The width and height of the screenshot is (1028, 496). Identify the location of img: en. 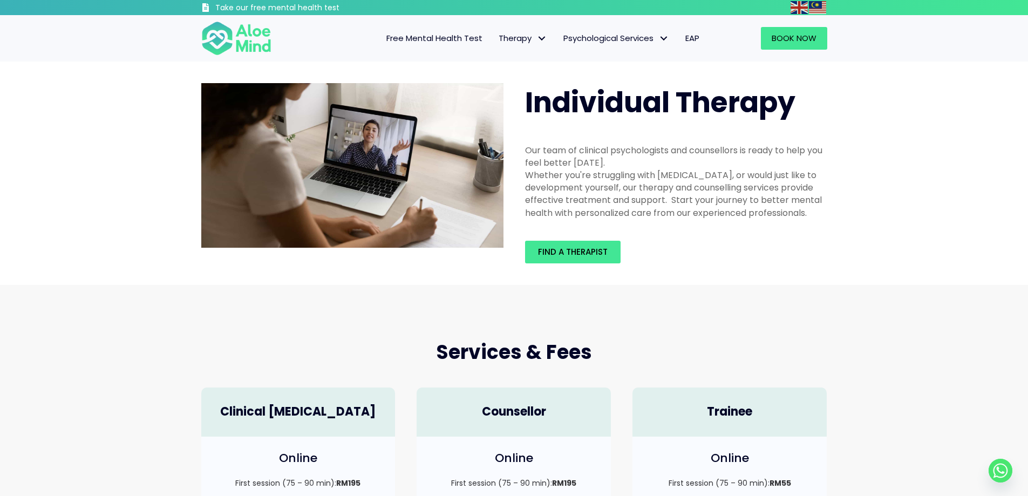
(799, 8).